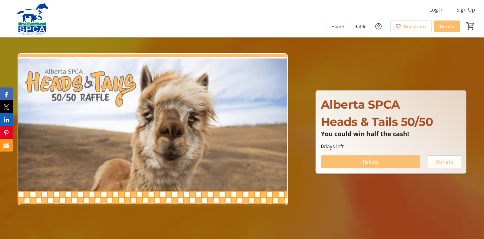 Image resolution: width=484 pixels, height=239 pixels. I want to click on a: Tickets, so click(447, 26).